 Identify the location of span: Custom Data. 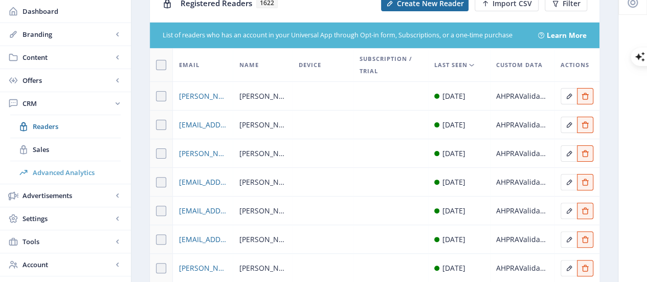
(519, 65).